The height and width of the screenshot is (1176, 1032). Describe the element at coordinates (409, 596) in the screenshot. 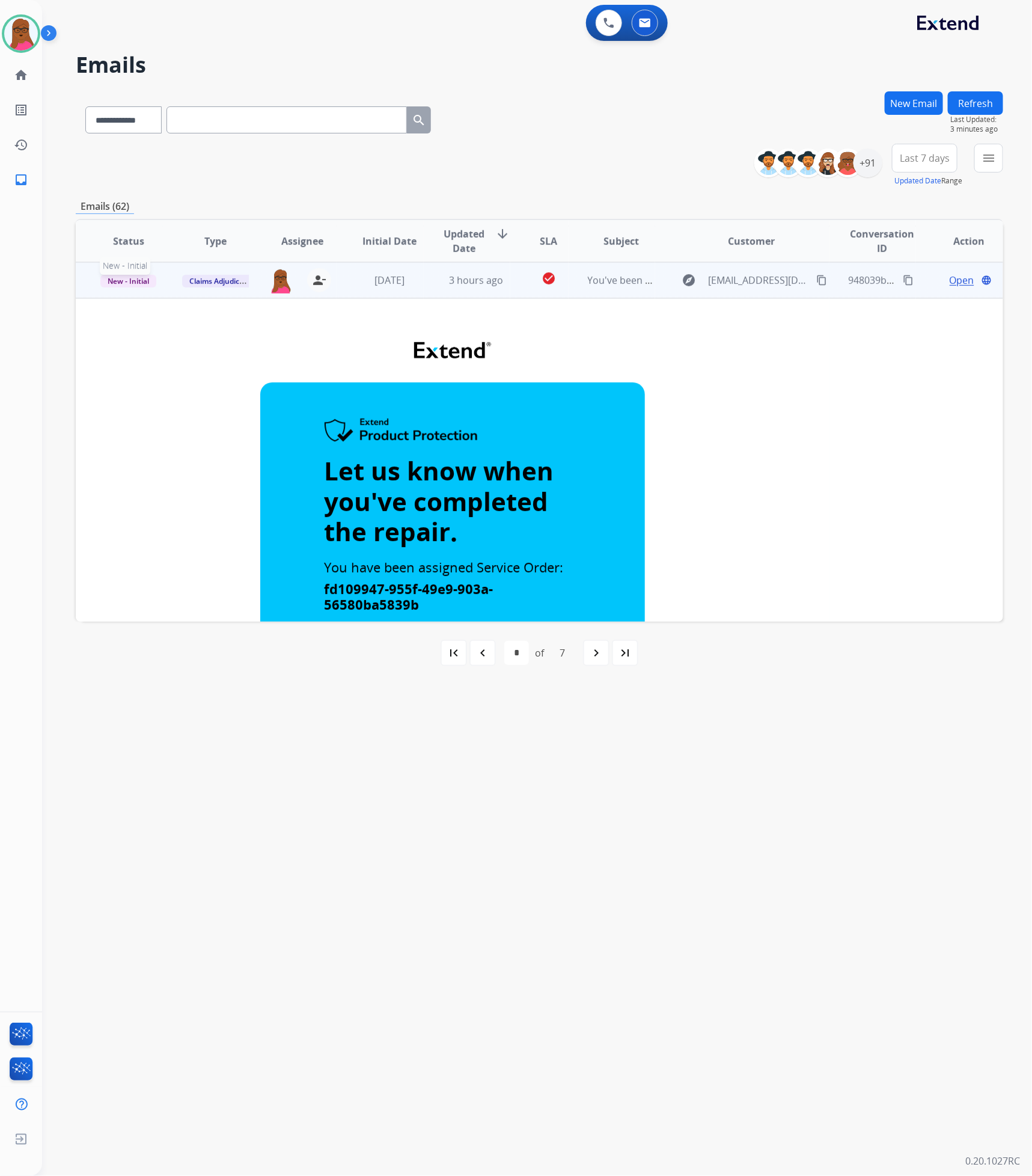

I see `strong: fd109947-955f-49e9-903a-56580ba5839b` at that location.